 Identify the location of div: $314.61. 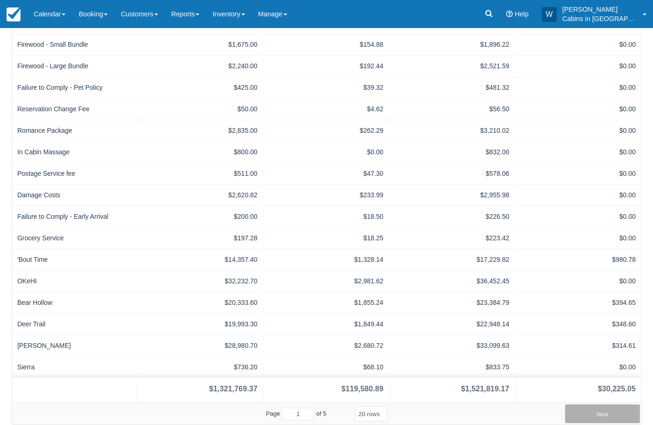
(578, 346).